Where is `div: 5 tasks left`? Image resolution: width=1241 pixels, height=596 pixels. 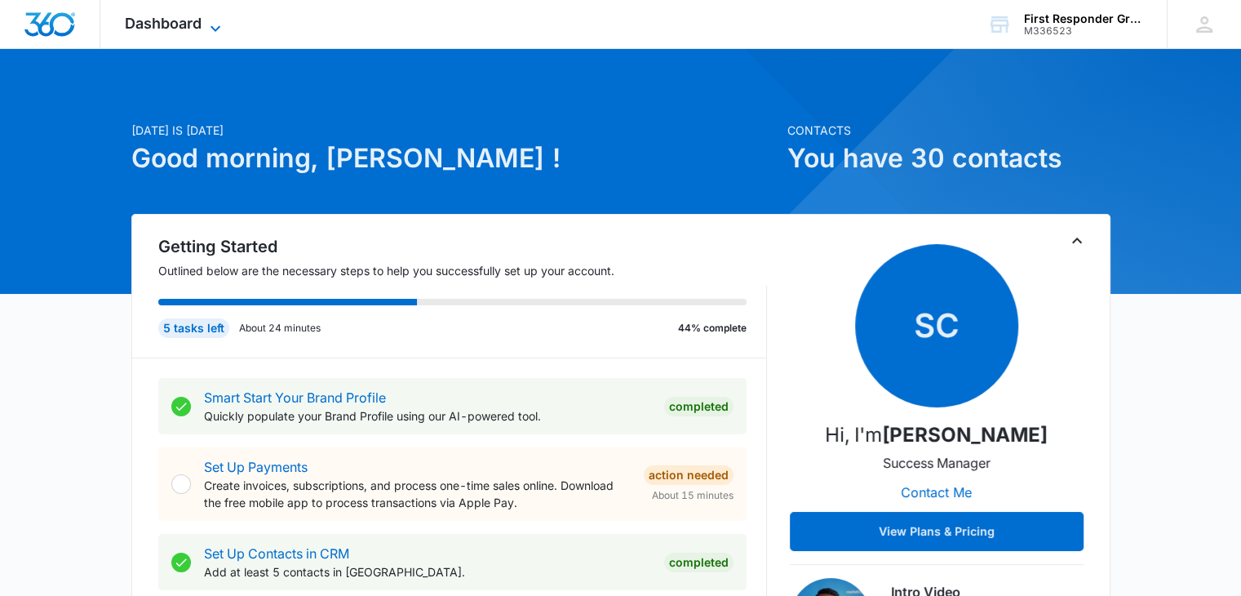 div: 5 tasks left is located at coordinates (193, 328).